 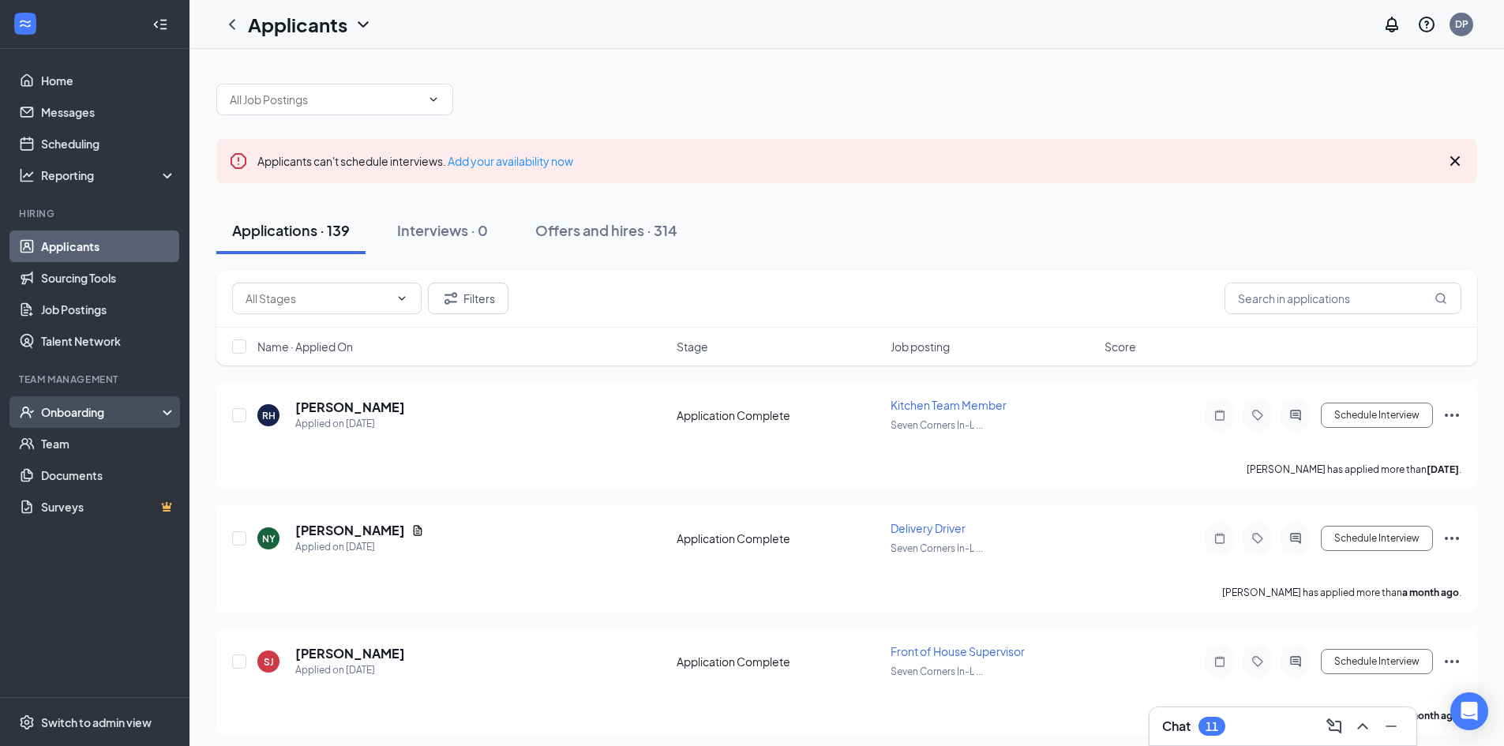 I want to click on h3: Chat, so click(x=1177, y=726).